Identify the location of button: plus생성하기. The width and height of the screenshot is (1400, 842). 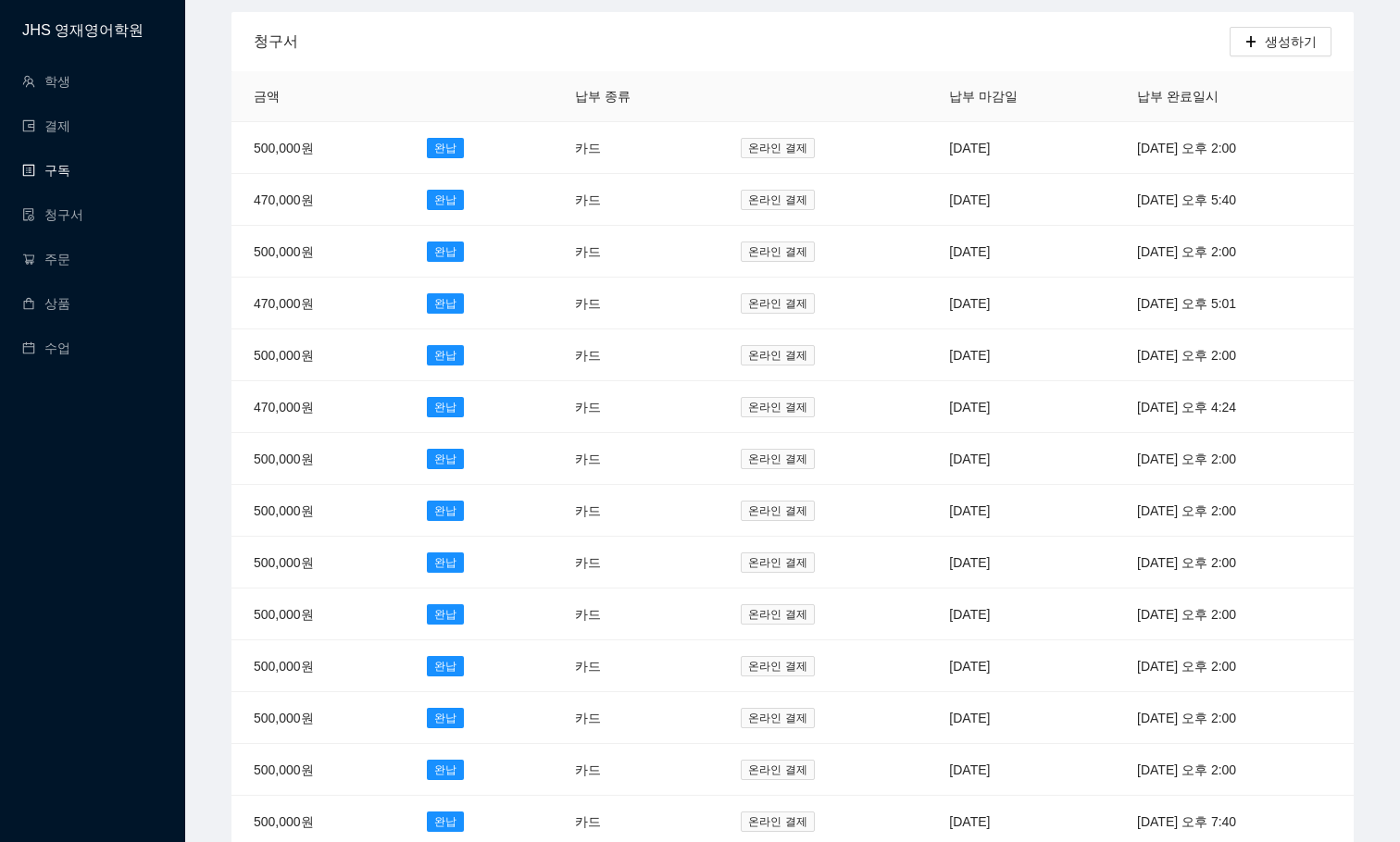
(1280, 42).